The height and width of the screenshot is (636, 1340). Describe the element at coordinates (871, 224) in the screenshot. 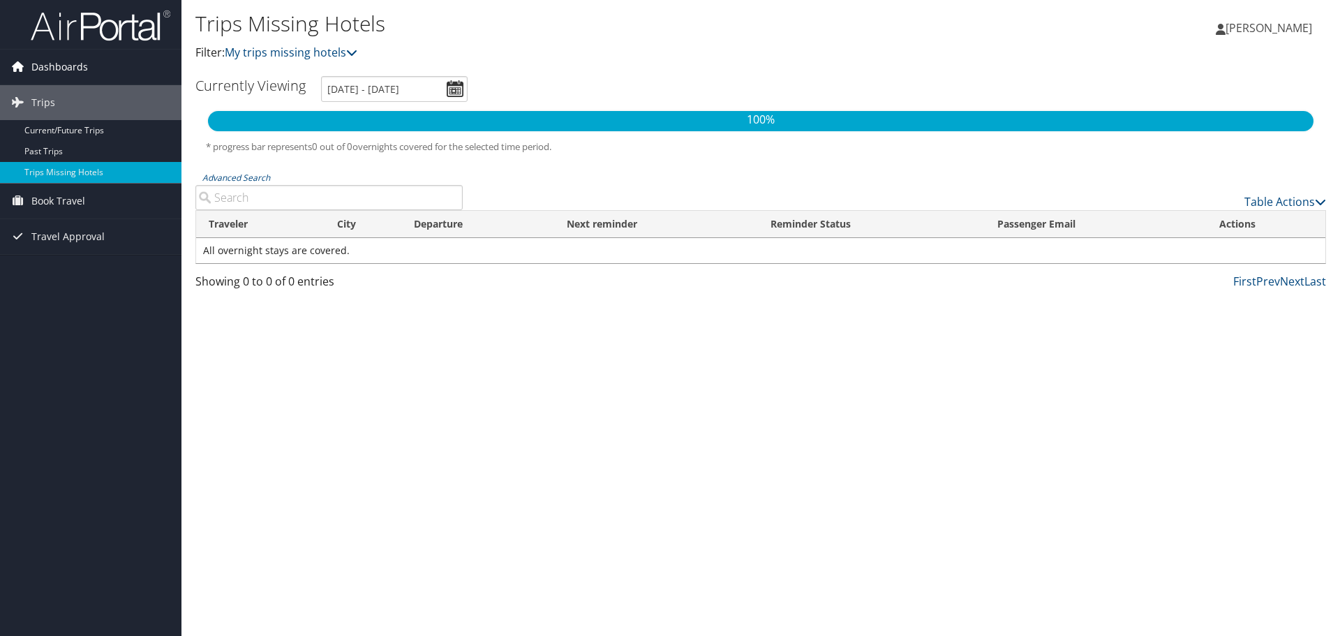

I see `th: Reminder Status` at that location.